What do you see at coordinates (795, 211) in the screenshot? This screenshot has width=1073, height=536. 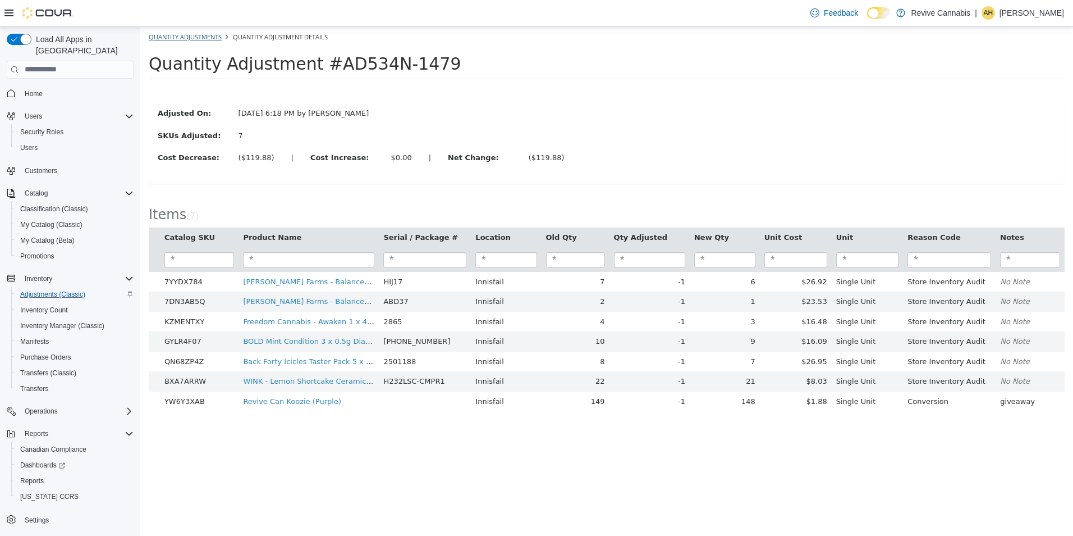 I see `button: Reason Code` at bounding box center [795, 211].